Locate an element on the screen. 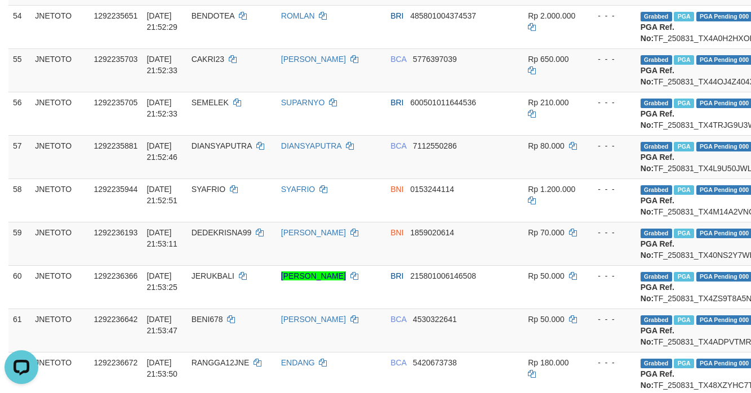 The height and width of the screenshot is (393, 751). span: 1292236642 is located at coordinates (116, 320).